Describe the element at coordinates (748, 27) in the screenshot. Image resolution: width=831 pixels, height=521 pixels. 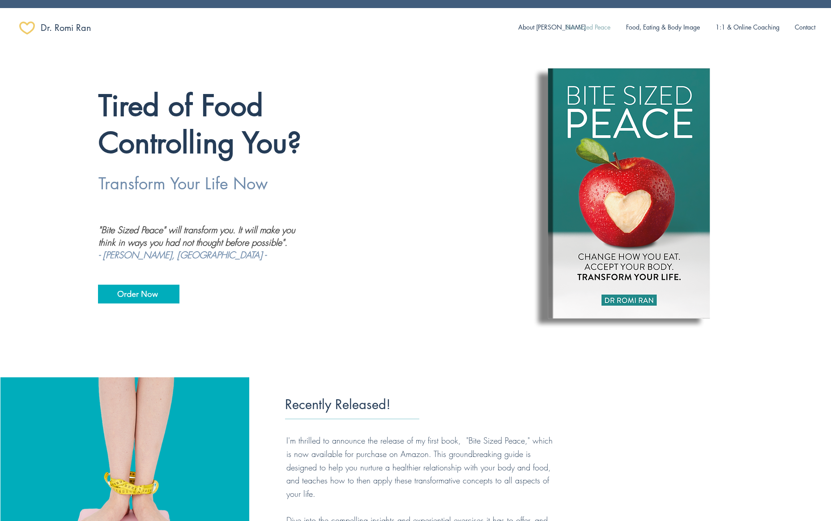
I see `a: 1:1 & Online Coaching` at that location.